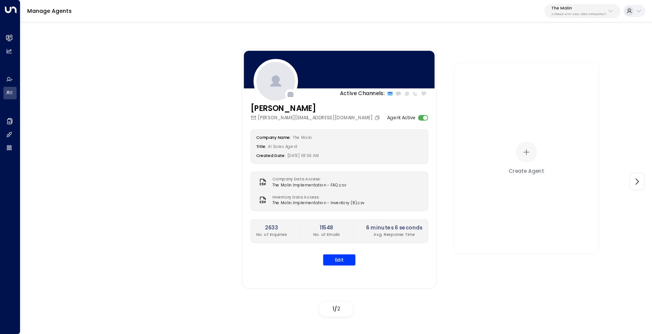  What do you see at coordinates (302, 138) in the screenshot?
I see `span: The Malin` at bounding box center [302, 138].